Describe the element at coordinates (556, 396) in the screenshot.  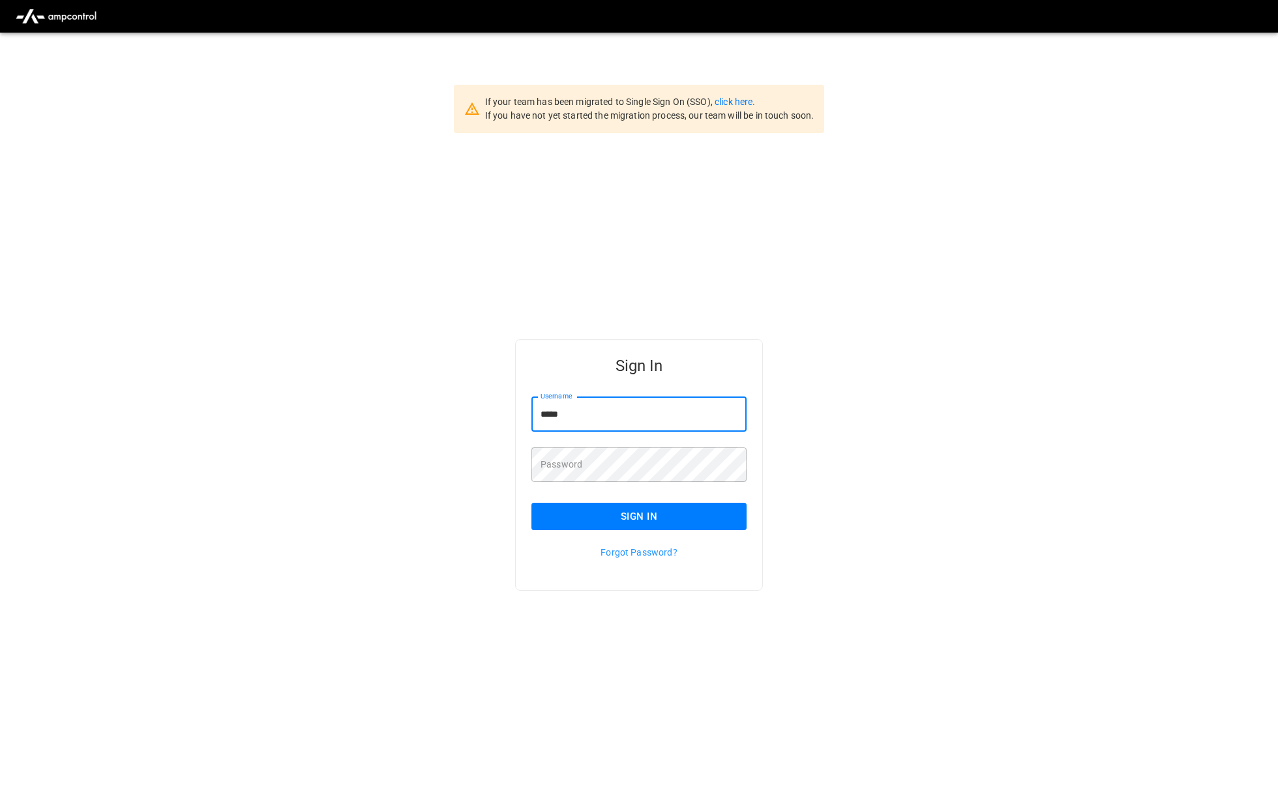
I see `label: Username` at that location.